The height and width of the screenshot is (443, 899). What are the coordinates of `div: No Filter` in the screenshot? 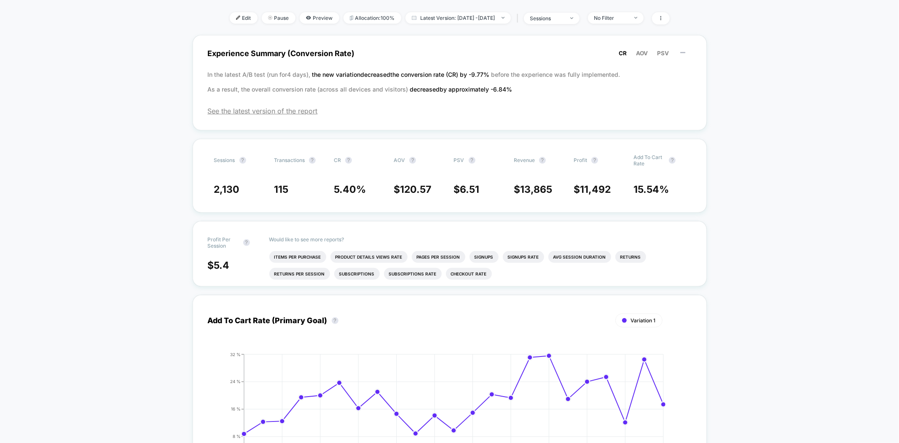 It's located at (611, 18).